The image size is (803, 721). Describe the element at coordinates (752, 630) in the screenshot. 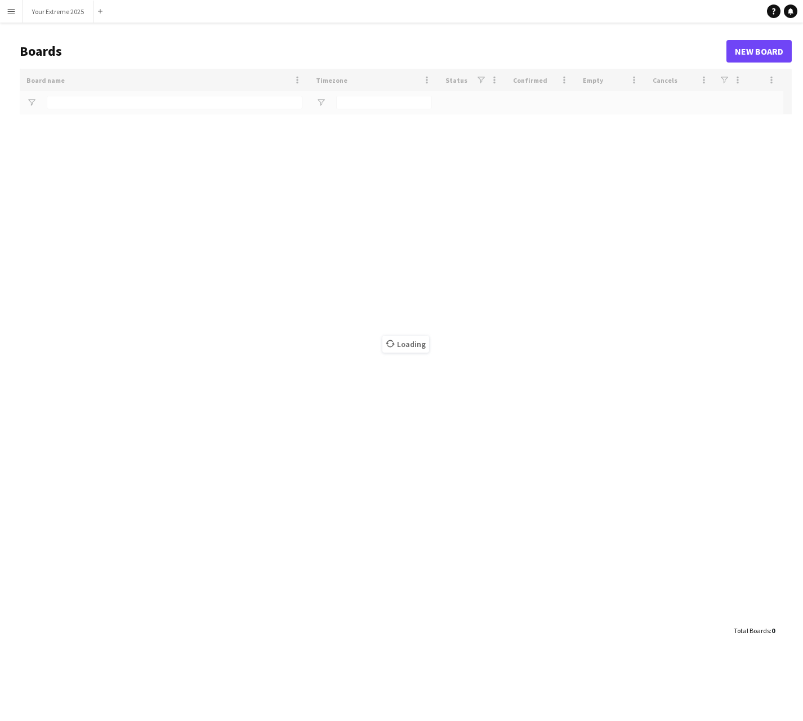

I see `span: Total Boards` at that location.